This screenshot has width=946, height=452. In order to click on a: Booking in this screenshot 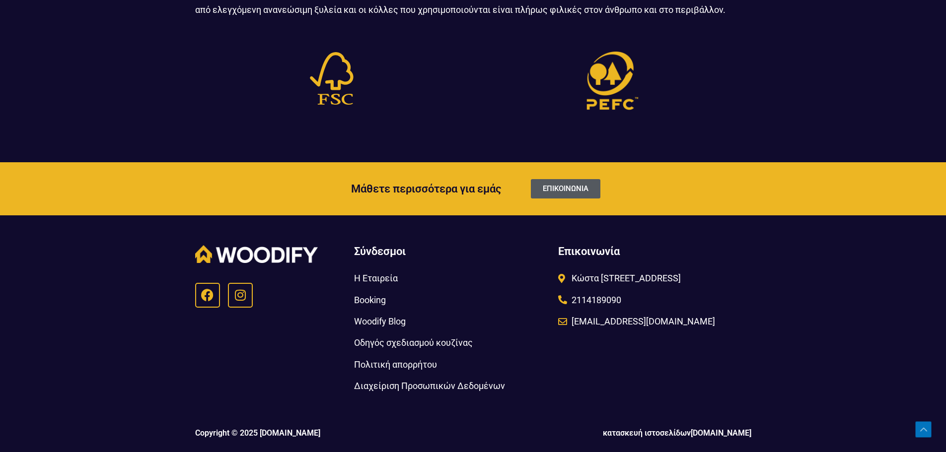, I will do `click(451, 300)`.